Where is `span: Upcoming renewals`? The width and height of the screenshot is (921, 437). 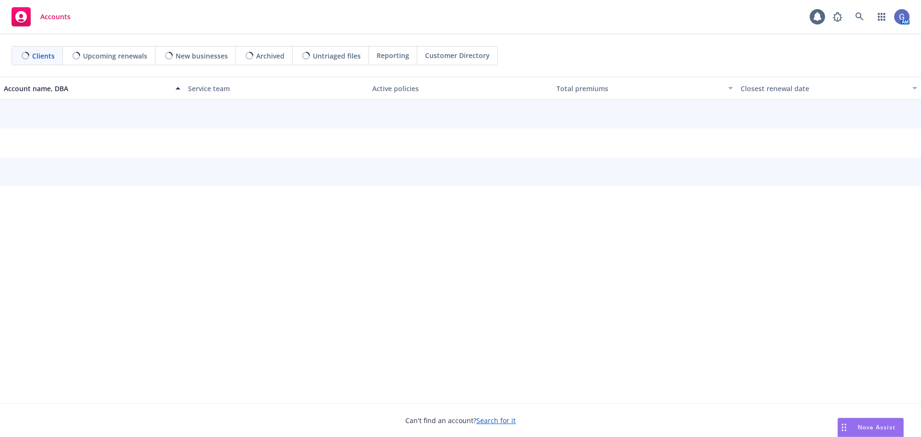 span: Upcoming renewals is located at coordinates (115, 56).